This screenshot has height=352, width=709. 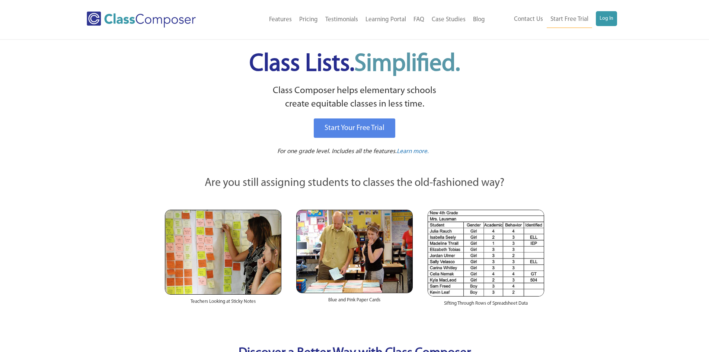 What do you see at coordinates (354, 128) in the screenshot?
I see `a: Start Your Free Trial` at bounding box center [354, 128].